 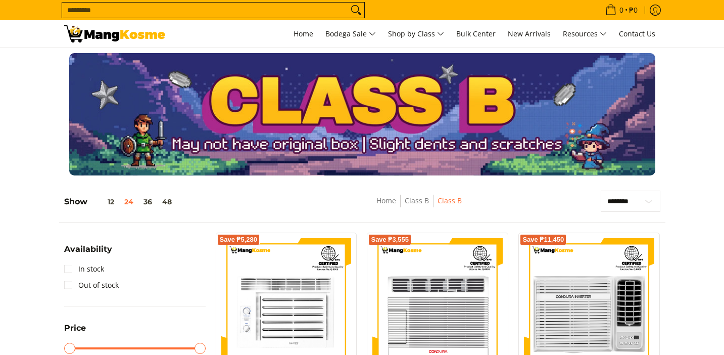 I want to click on button: 12, so click(x=103, y=201).